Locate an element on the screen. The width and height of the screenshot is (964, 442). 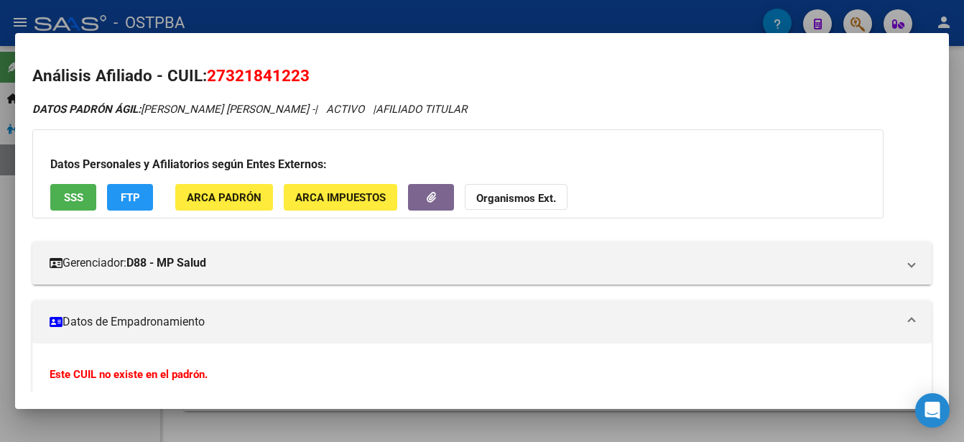
span: ARCA Impuestos is located at coordinates (340, 198).